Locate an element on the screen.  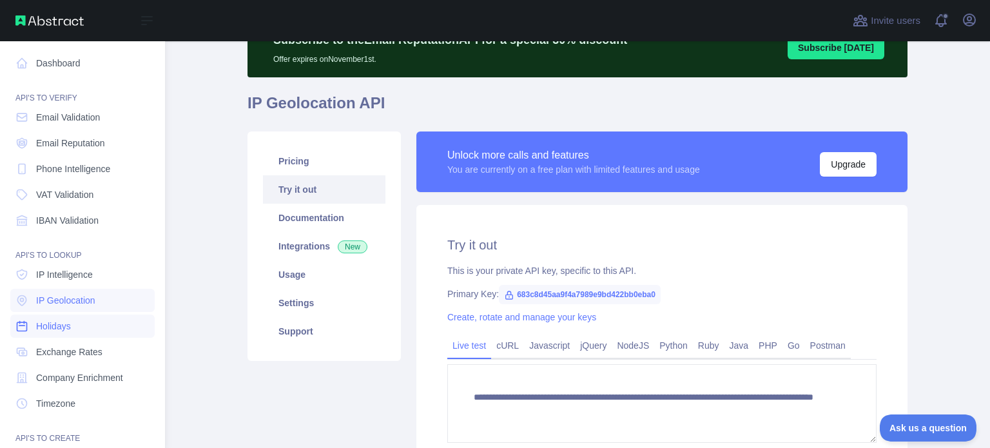
a: Settings is located at coordinates (324, 303).